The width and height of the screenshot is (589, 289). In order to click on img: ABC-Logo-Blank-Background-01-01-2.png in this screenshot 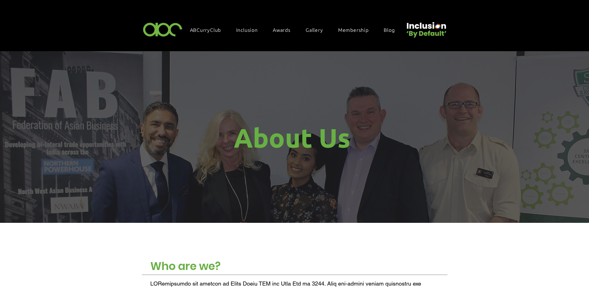, I will do `click(163, 29)`.